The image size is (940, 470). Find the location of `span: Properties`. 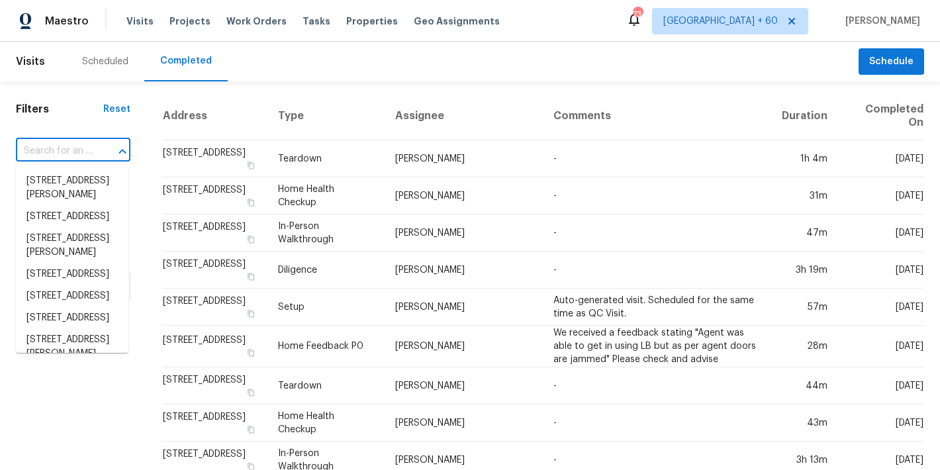

span: Properties is located at coordinates (372, 21).